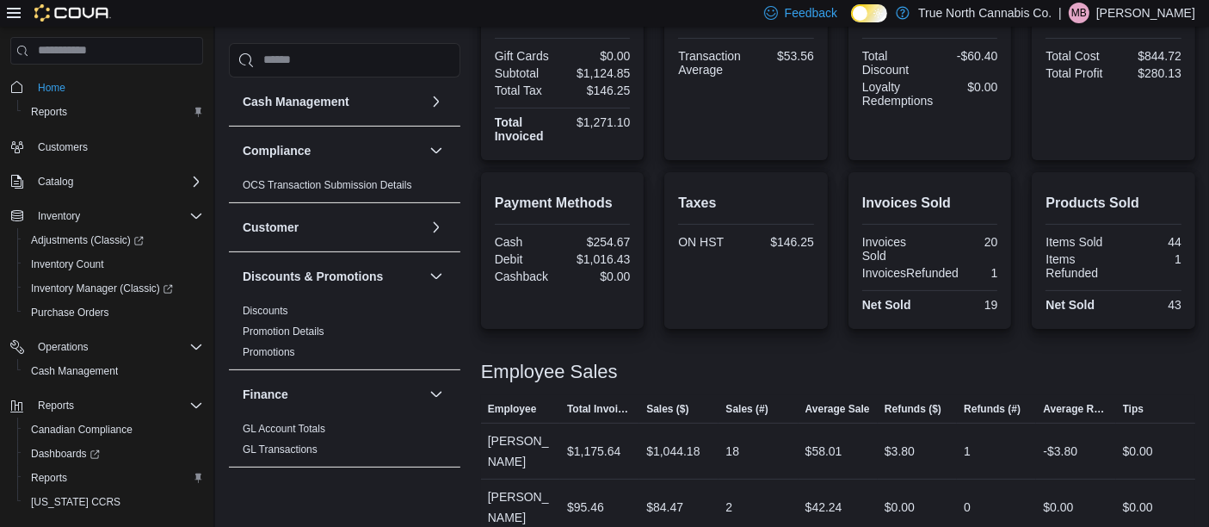 This screenshot has height=527, width=1209. Describe the element at coordinates (527, 90) in the screenshot. I see `div: Total Tax` at that location.